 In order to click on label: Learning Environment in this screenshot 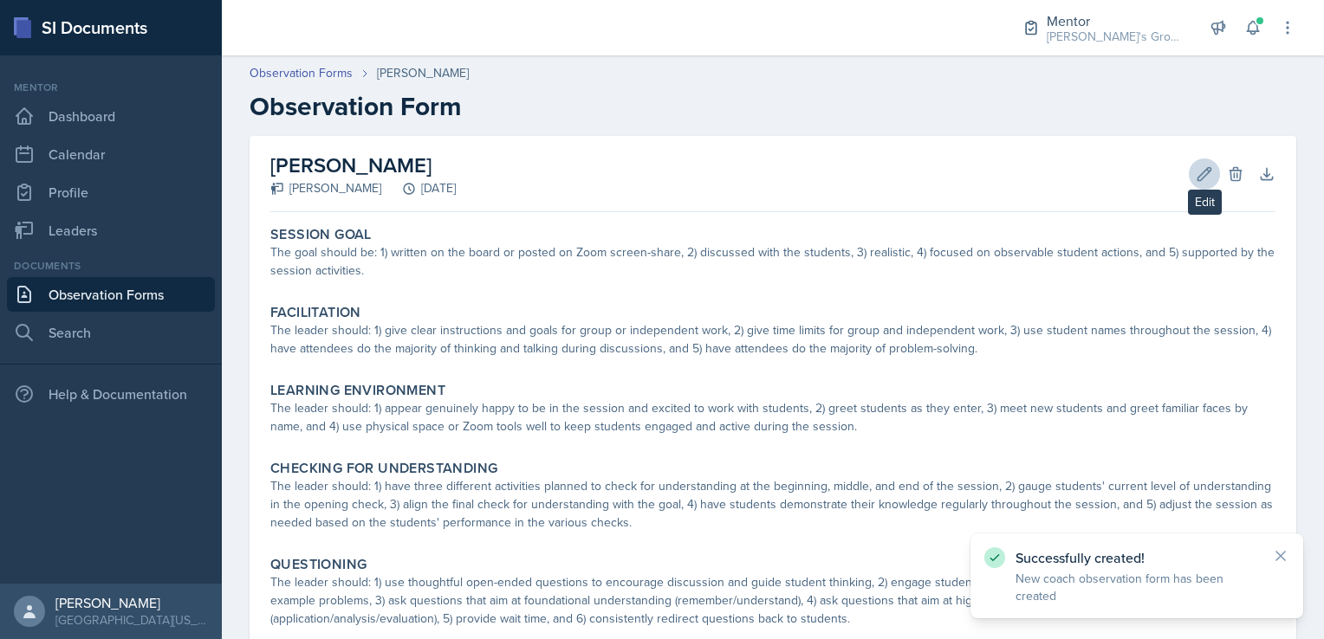, I will do `click(358, 391)`.